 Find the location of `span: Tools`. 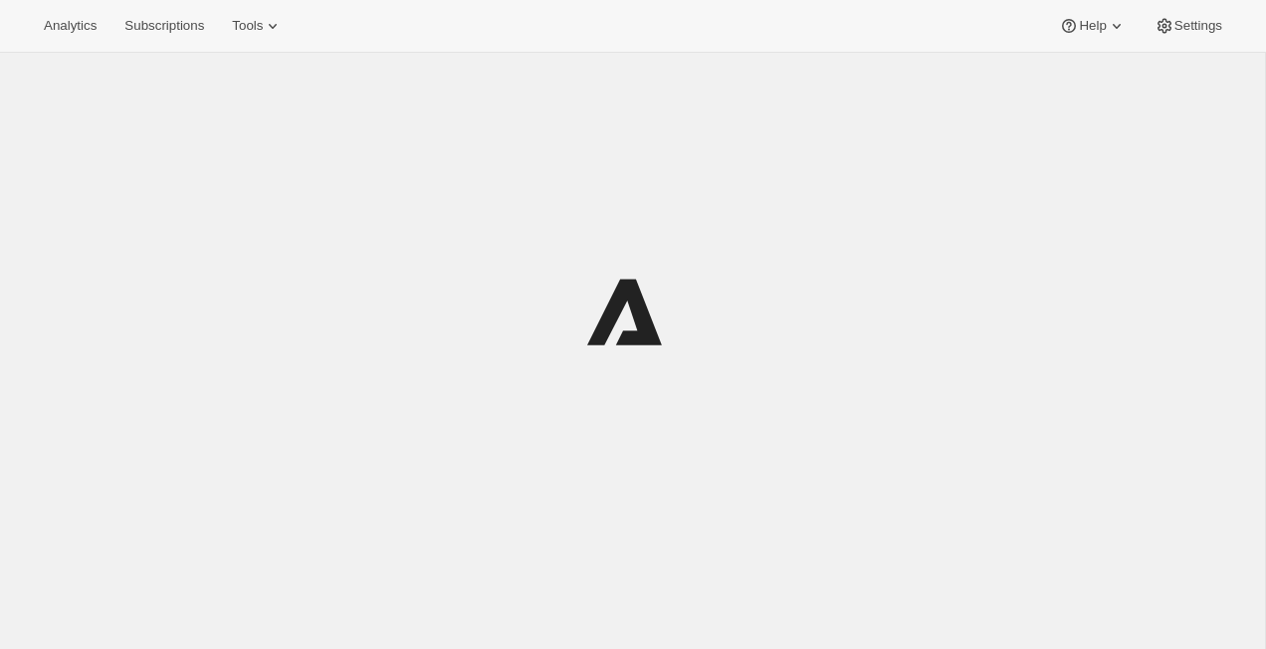

span: Tools is located at coordinates (247, 26).